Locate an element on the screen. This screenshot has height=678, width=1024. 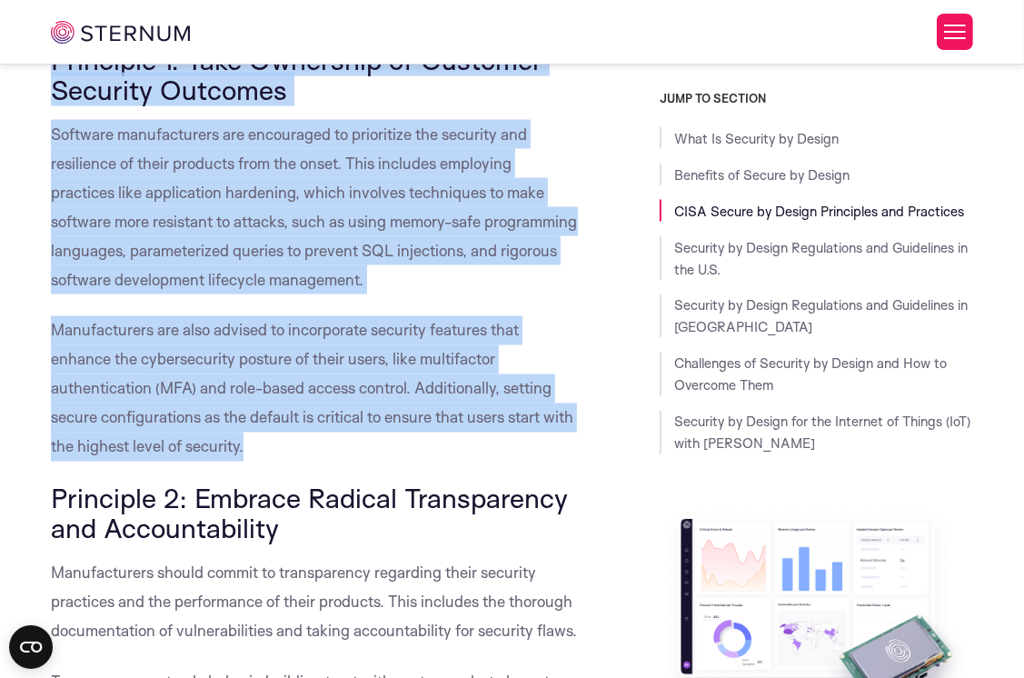
a: Challenges of Security by Design and How to Overcome Them is located at coordinates (810, 374).